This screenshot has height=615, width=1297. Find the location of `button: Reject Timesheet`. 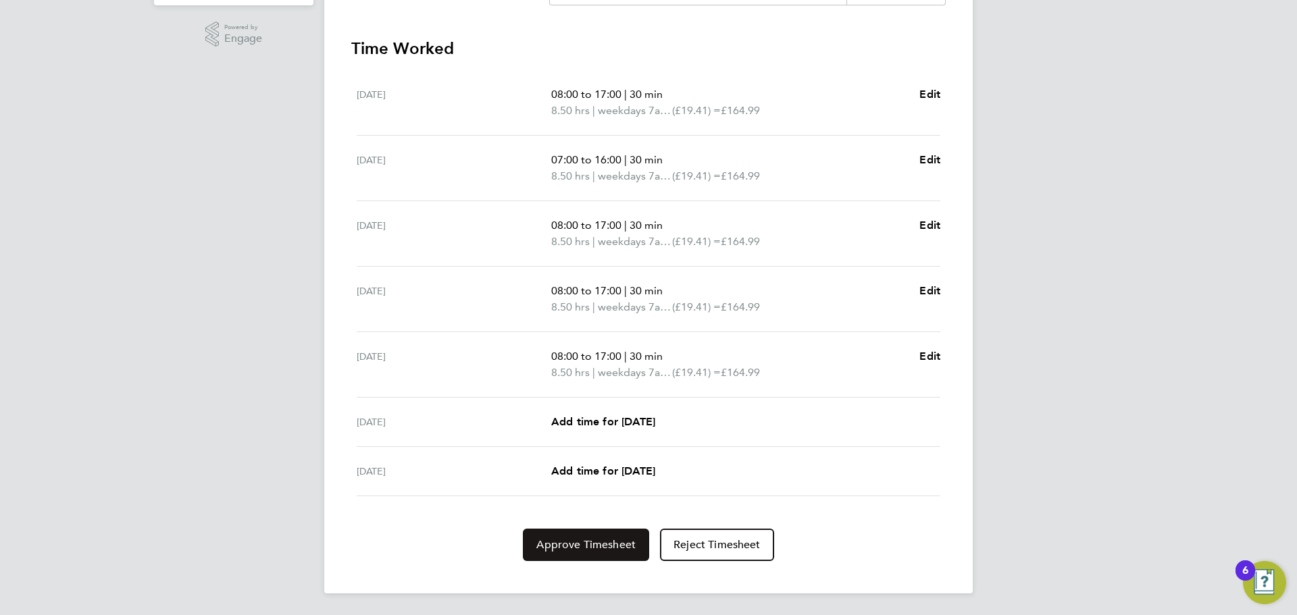

button: Reject Timesheet is located at coordinates (717, 545).